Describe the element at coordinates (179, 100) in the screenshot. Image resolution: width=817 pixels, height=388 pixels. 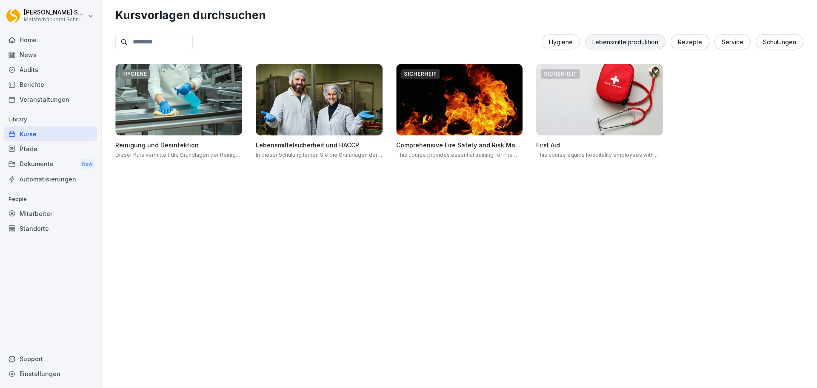
I see `img: hqs2rtymb8uaablm631q6ifx.png` at that location.